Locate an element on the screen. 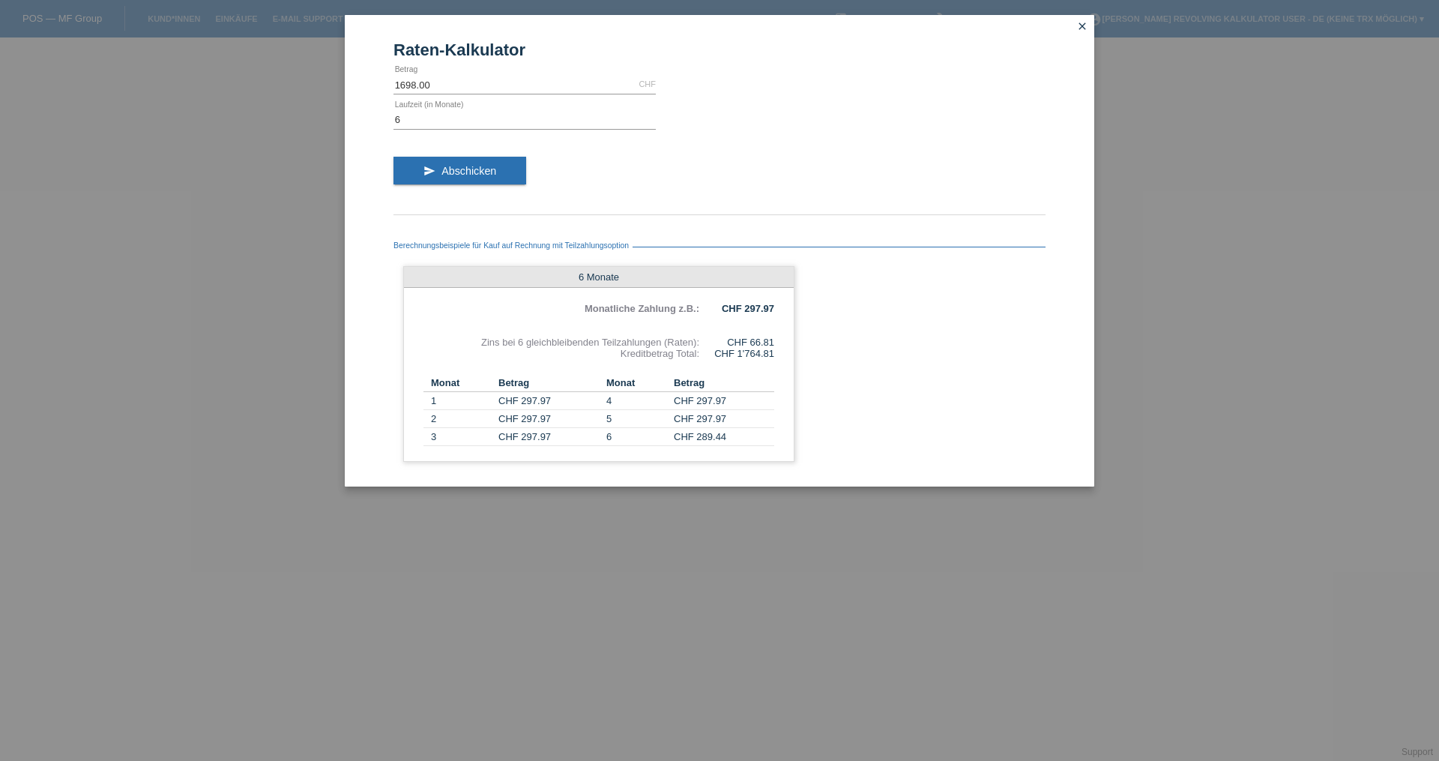  i: close is located at coordinates (1082, 26).